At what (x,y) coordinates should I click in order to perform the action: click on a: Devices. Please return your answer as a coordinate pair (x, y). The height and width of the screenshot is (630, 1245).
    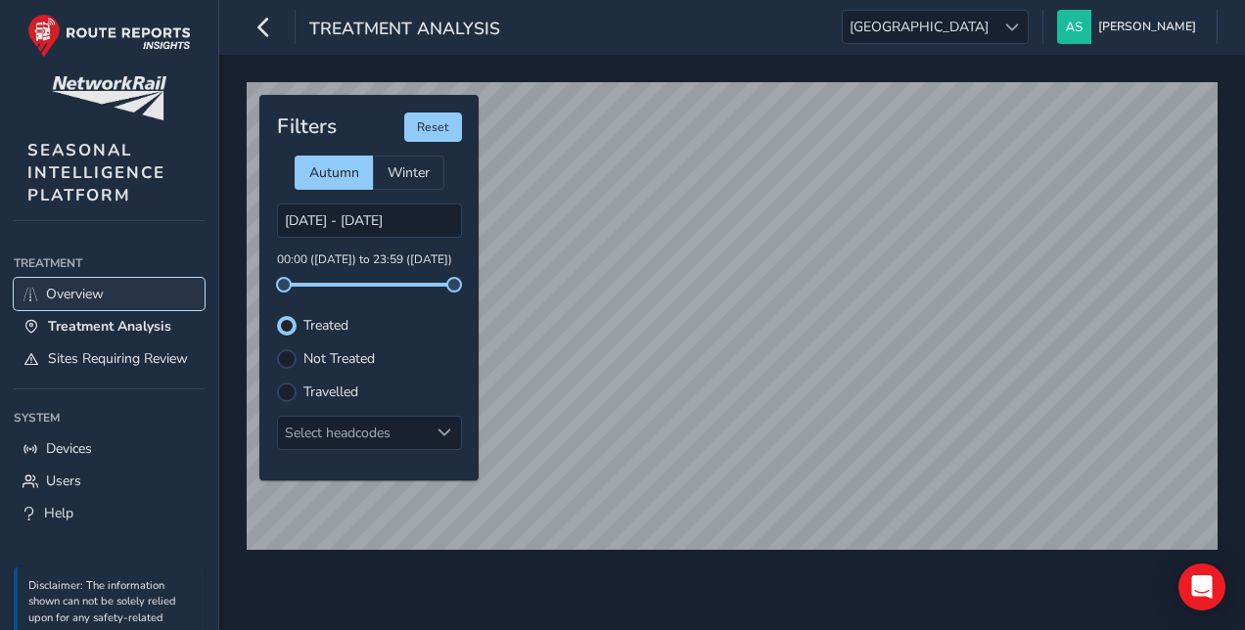
    Looking at the image, I should click on (109, 448).